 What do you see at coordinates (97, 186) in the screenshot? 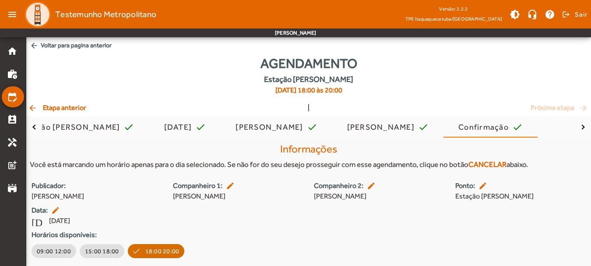
I see `strong: Publicador:` at bounding box center [97, 186].